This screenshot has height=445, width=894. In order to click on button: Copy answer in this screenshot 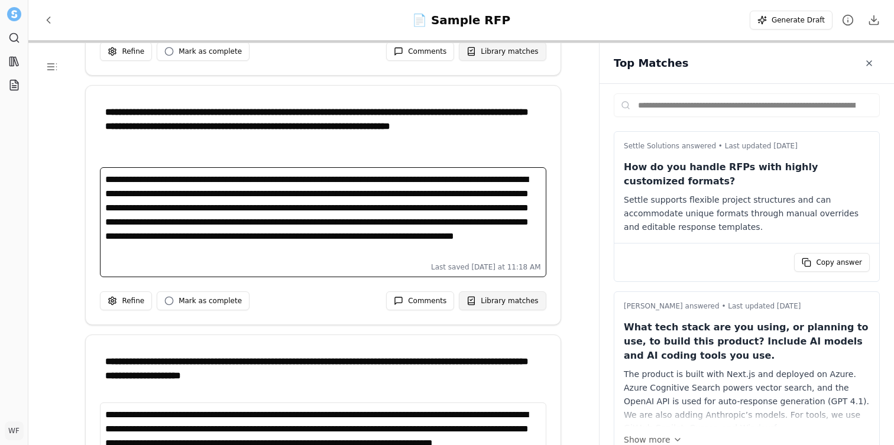, I will do `click(832, 263)`.